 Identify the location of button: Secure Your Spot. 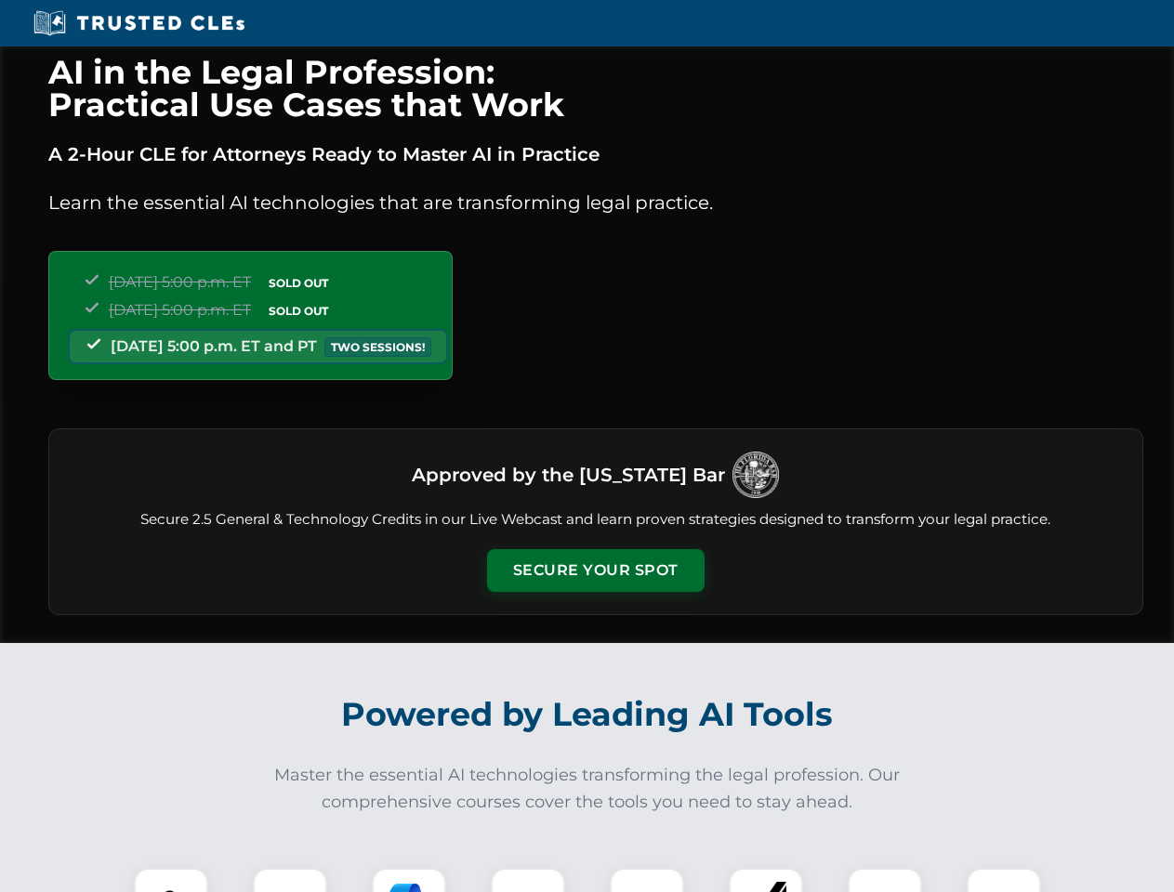
(596, 571).